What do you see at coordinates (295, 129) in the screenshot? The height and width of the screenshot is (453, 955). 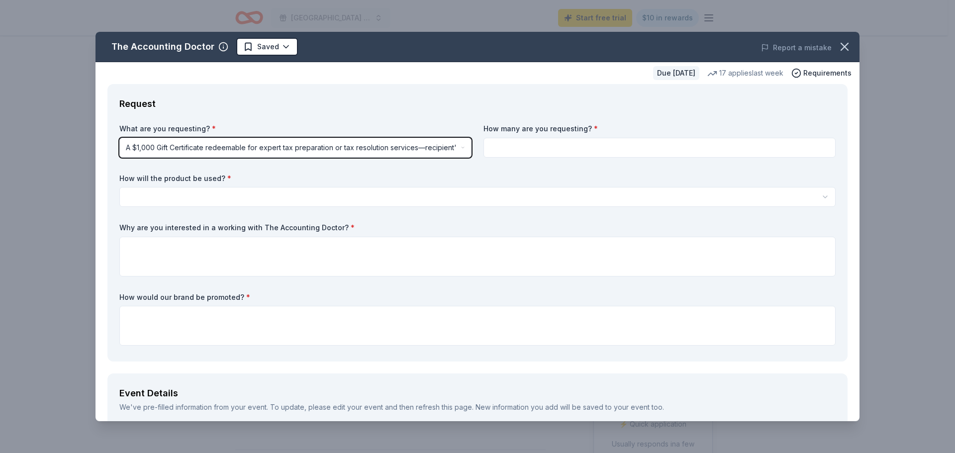 I see `label: What are you requesting?` at bounding box center [295, 129].